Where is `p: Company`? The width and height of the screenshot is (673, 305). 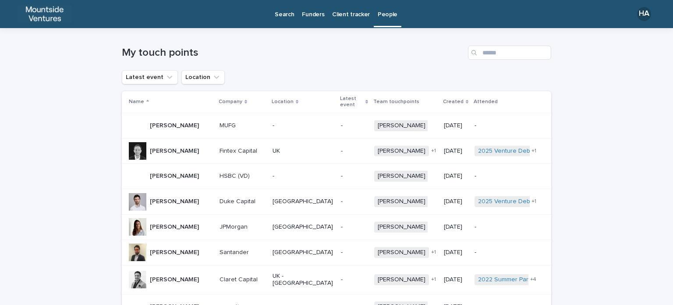 p: Company is located at coordinates (231, 102).